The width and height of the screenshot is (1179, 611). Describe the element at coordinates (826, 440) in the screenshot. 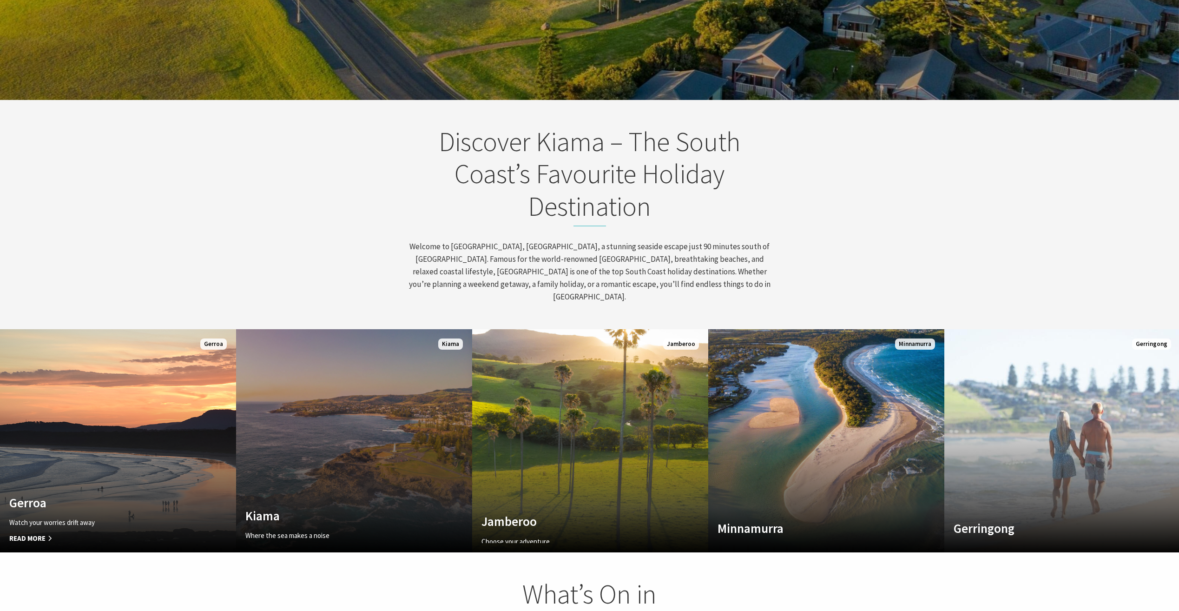

I see `a: Custom Image Used Minnamurra Minnamurra` at that location.